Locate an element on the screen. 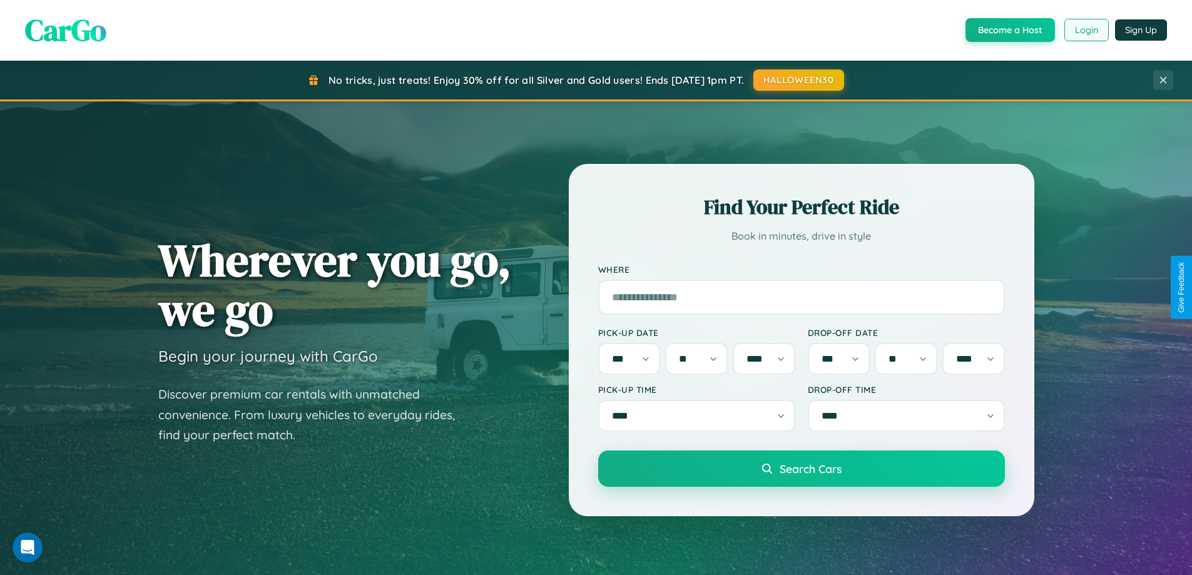  p: Discover premium car rentals with unmatched convenience. From luxury vehicles to everyday rides, ... is located at coordinates (315, 415).